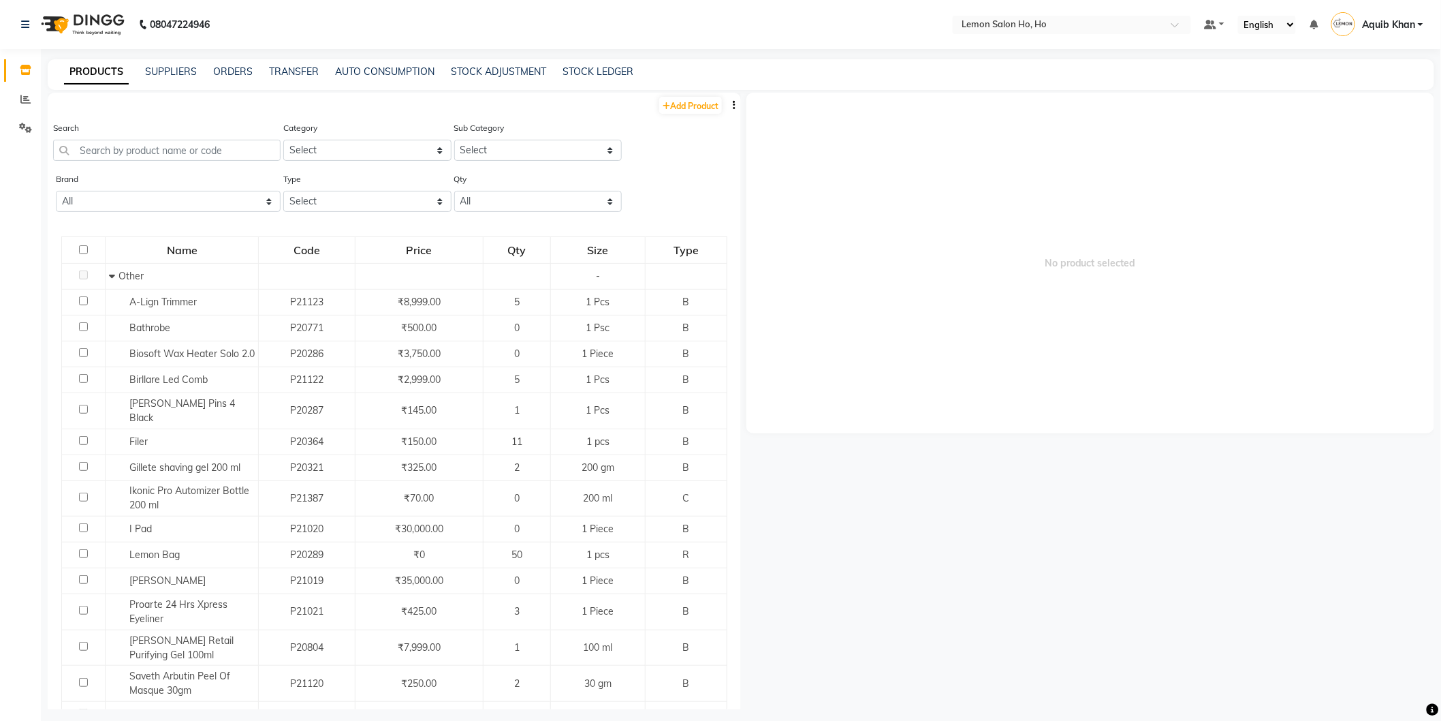 This screenshot has width=1441, height=721. What do you see at coordinates (598, 683) in the screenshot?
I see `span: 30 gm` at bounding box center [598, 683].